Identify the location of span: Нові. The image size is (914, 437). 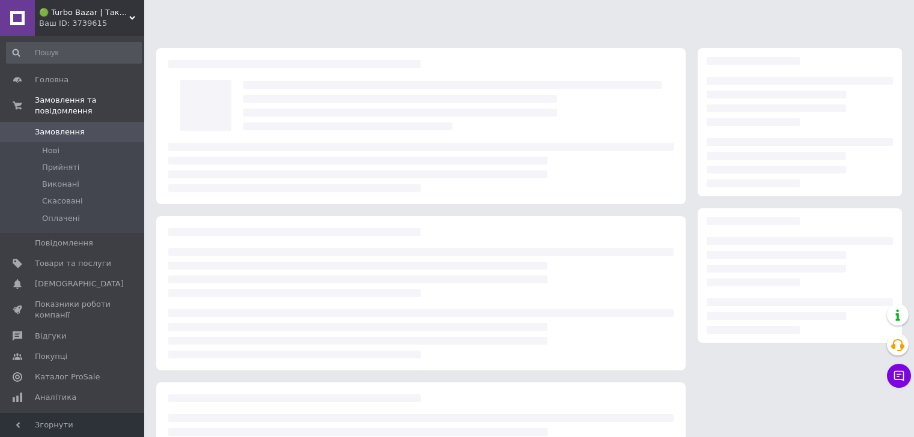
(50, 151).